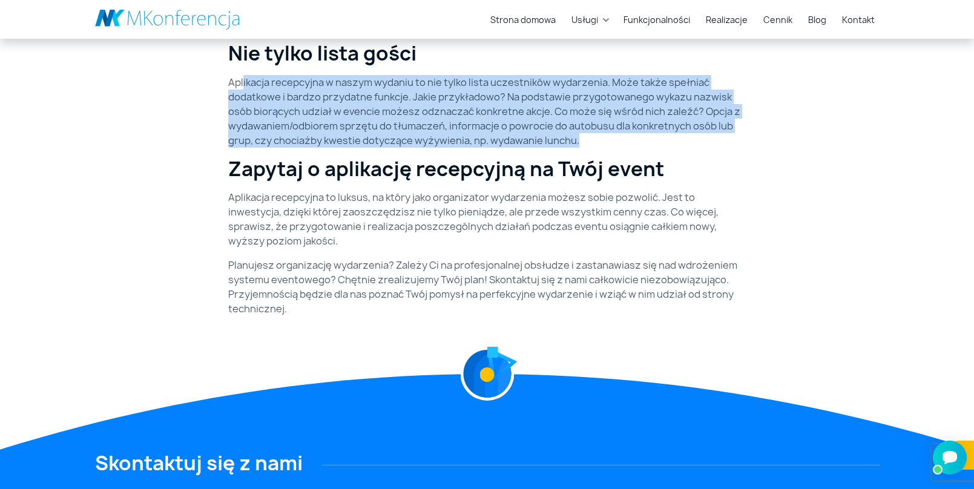 This screenshot has height=489, width=974. I want to click on p: Planujesz organizację wydarzenia? Zależy Ci na profesjonalnej obsłudze i zastanawiasz się nad wdr..., so click(487, 287).